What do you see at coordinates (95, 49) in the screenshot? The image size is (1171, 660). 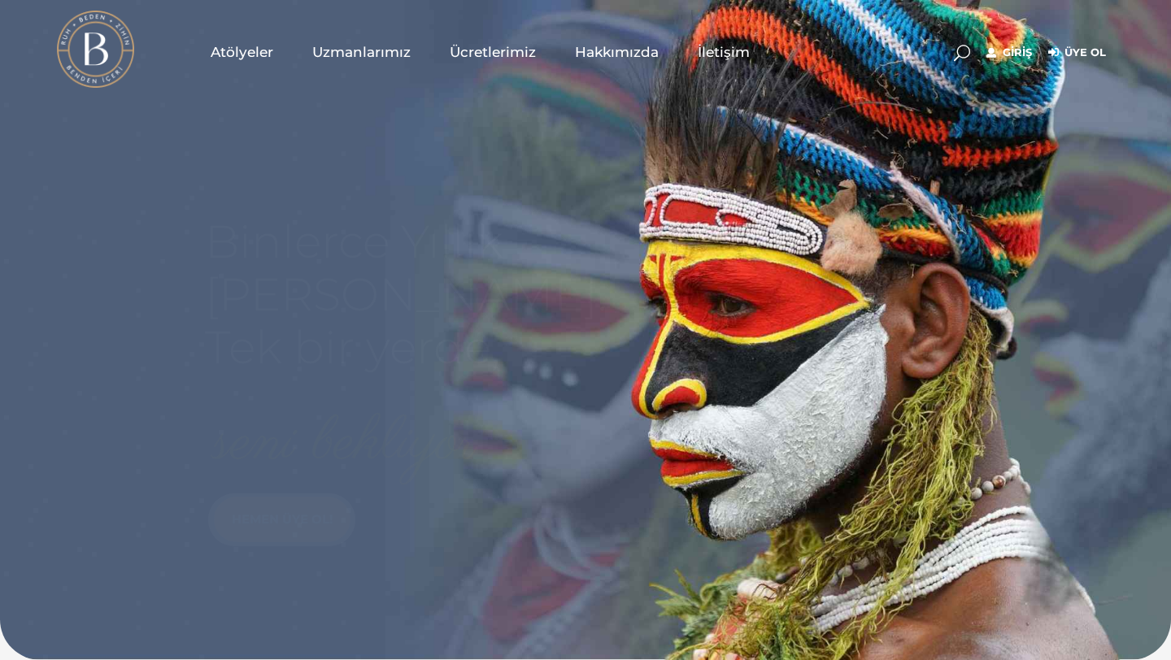 I see `img: light logo` at bounding box center [95, 49].